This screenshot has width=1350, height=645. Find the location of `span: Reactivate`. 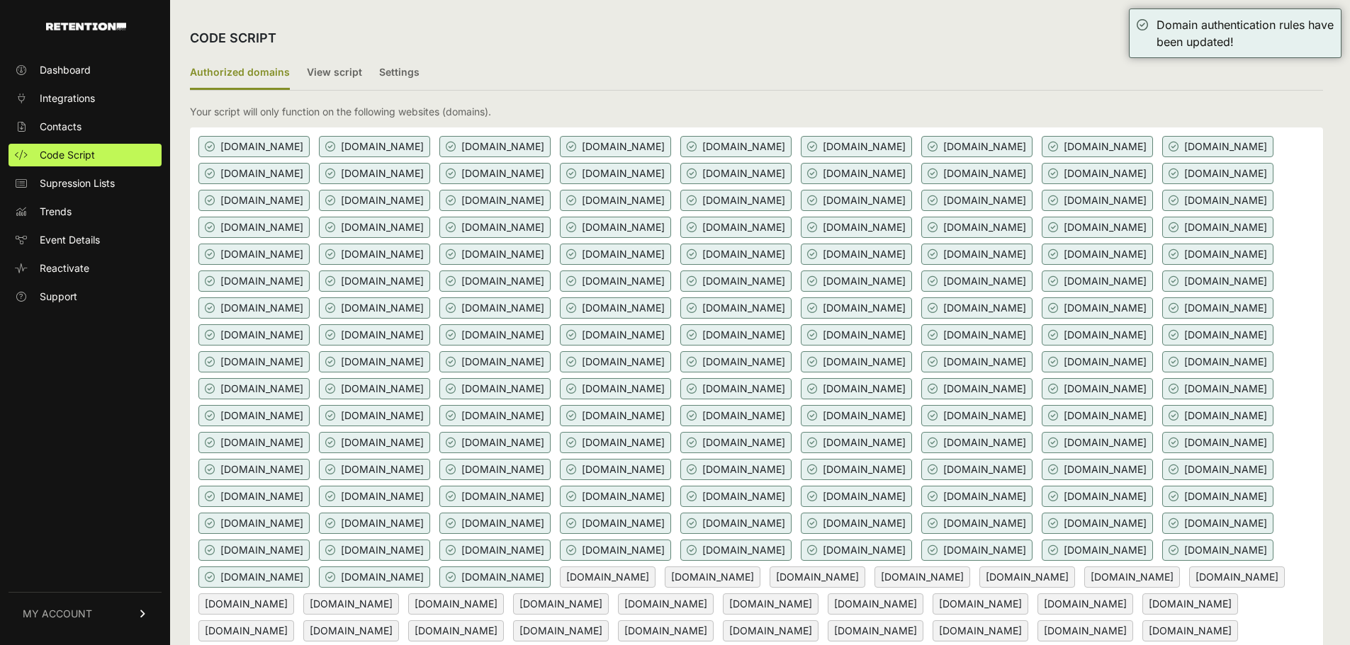

span: Reactivate is located at coordinates (64, 268).